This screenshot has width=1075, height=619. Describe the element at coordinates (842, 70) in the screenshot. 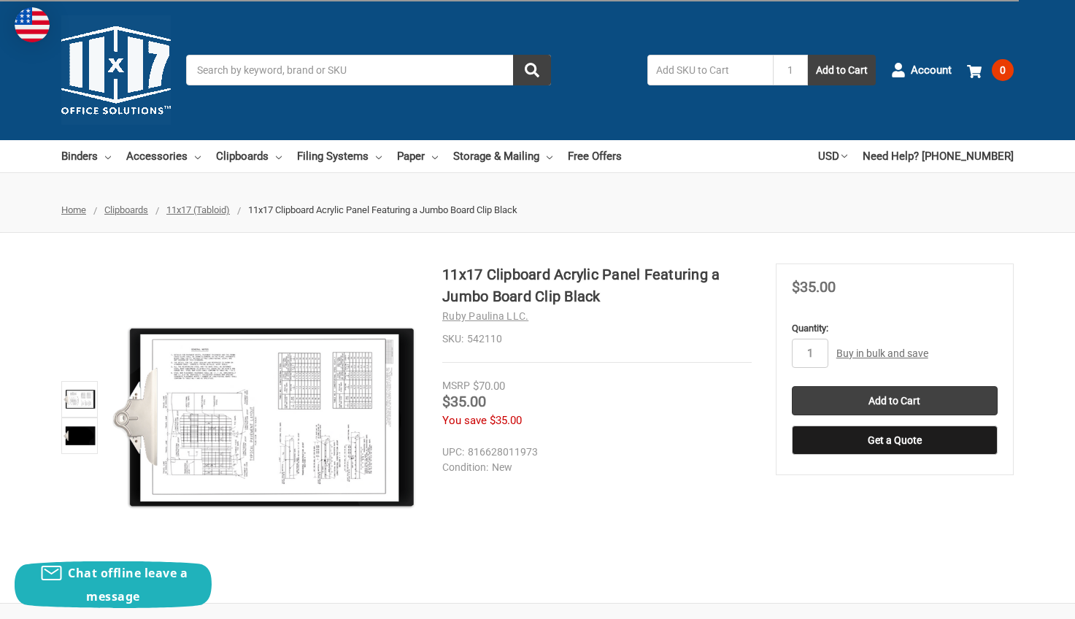

I see `button: Add to Cart` at that location.